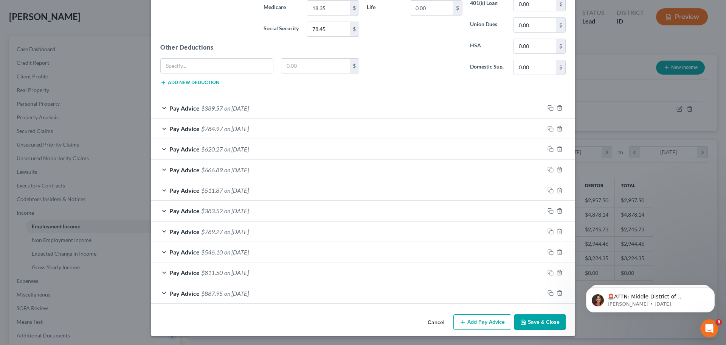 Image resolution: width=726 pixels, height=345 pixels. Describe the element at coordinates (212, 231) in the screenshot. I see `span: $769.27` at that location.